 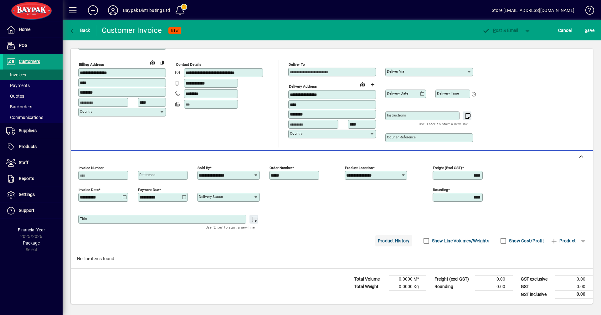 What do you see at coordinates (500, 30) in the screenshot?
I see `span: ost & Email` at bounding box center [500, 30].